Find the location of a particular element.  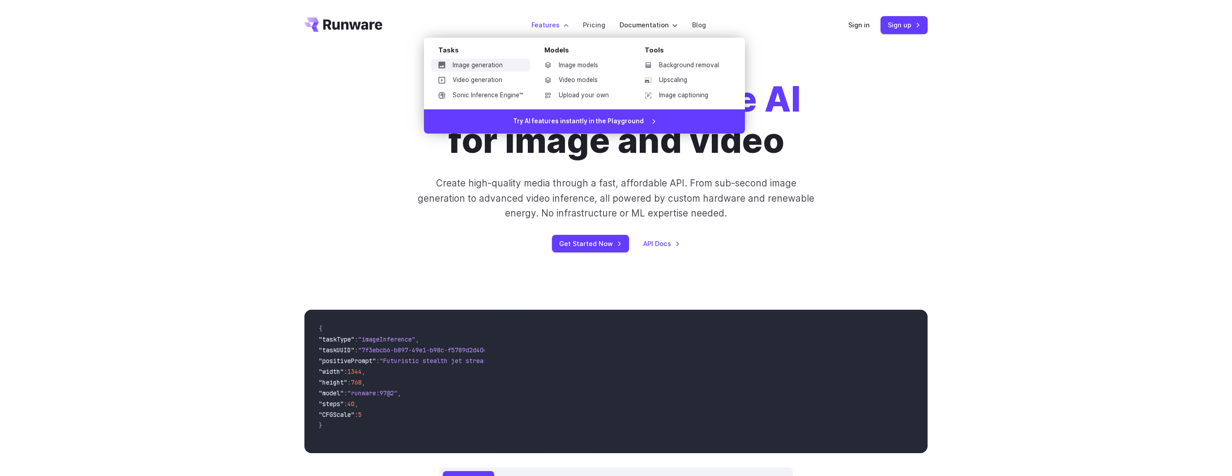

a: Go to / is located at coordinates (343, 25).